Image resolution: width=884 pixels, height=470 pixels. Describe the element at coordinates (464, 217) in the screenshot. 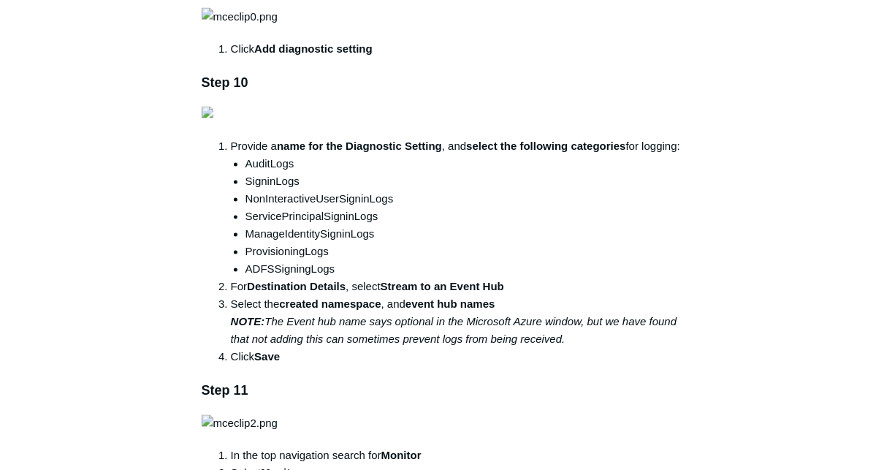

I see `li: ServicePrincipalSigninLogs` at that location.